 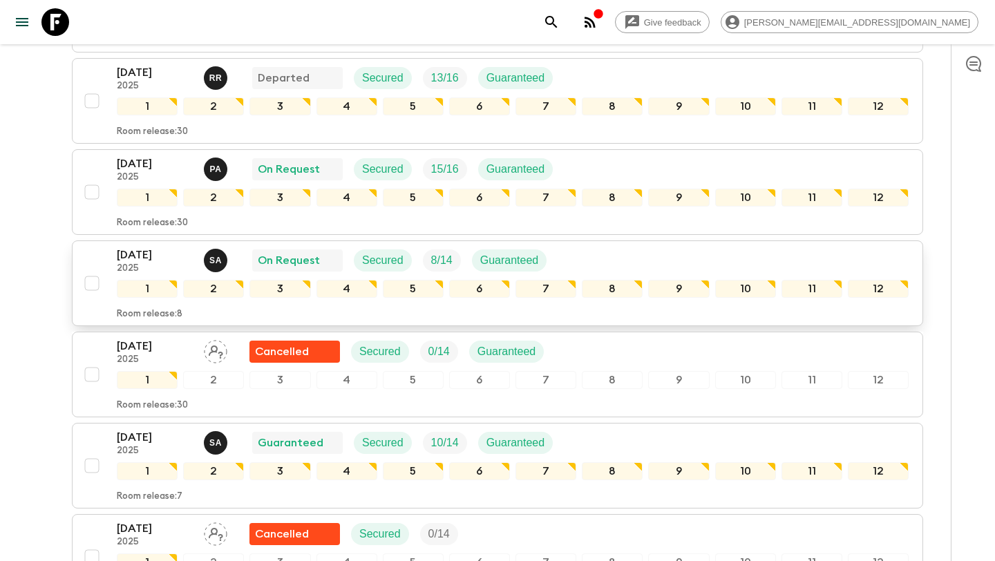 I want to click on p: 0 / 14, so click(x=439, y=534).